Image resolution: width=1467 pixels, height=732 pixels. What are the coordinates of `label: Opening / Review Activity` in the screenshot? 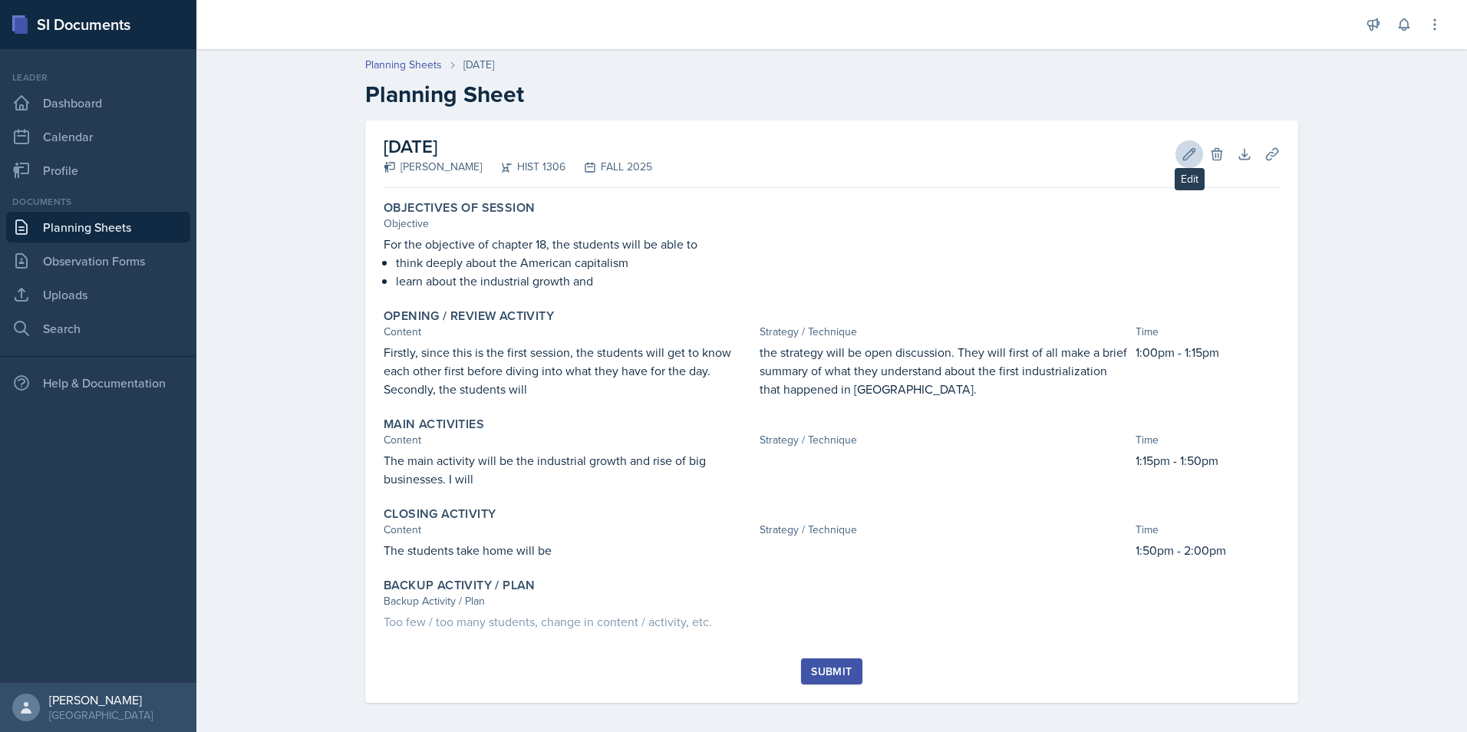 It's located at (469, 316).